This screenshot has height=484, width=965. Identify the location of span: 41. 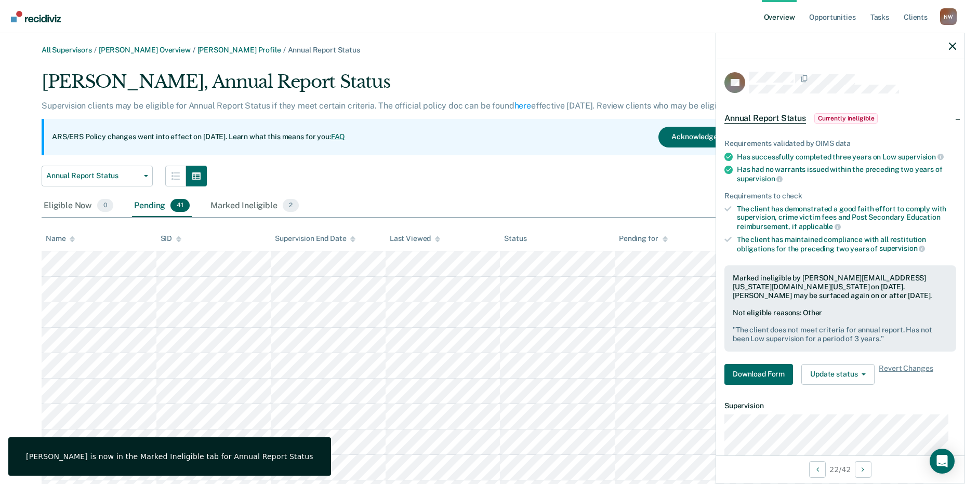
(180, 206).